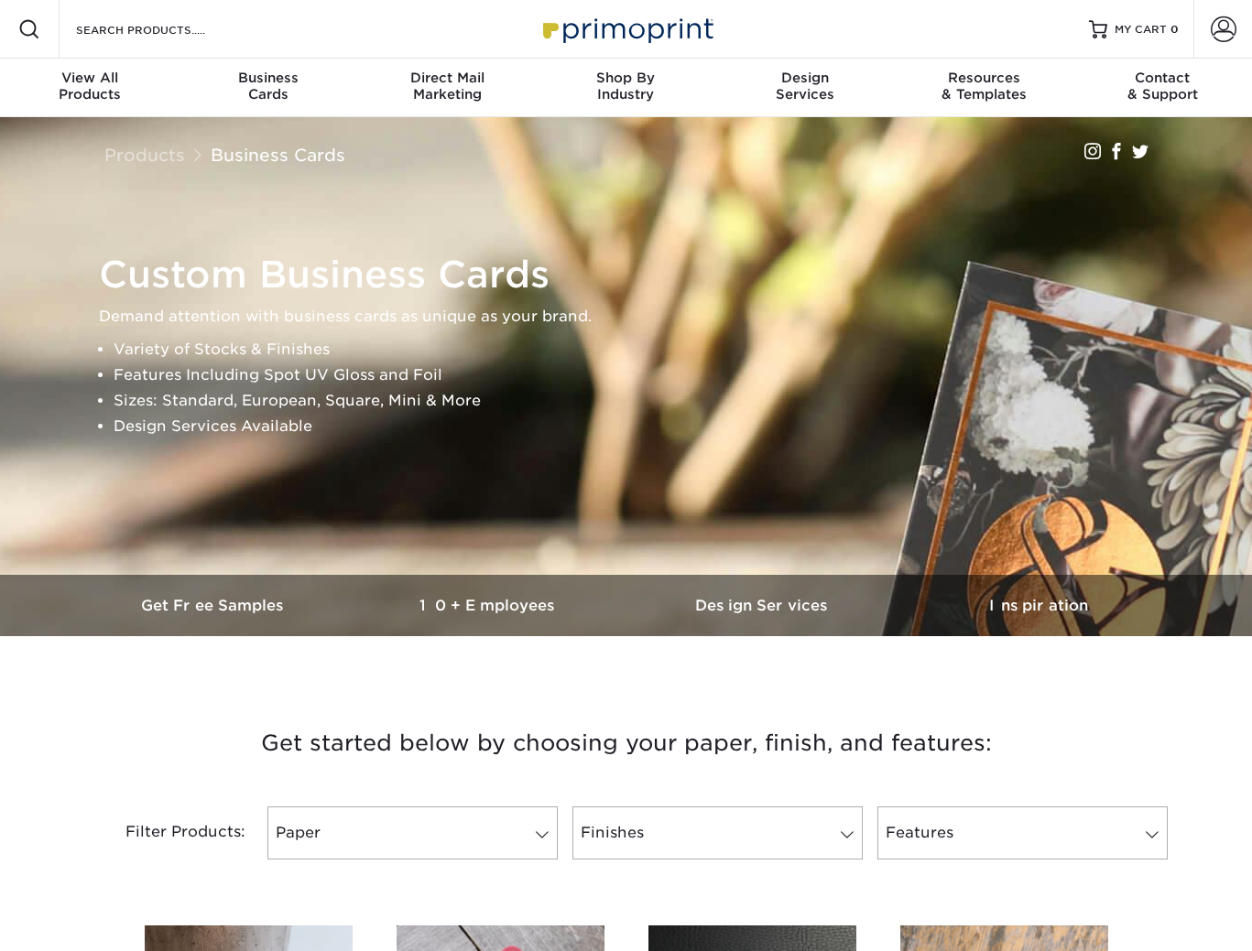 Image resolution: width=1252 pixels, height=951 pixels. What do you see at coordinates (764, 605) in the screenshot?
I see `a: Design Services` at bounding box center [764, 605].